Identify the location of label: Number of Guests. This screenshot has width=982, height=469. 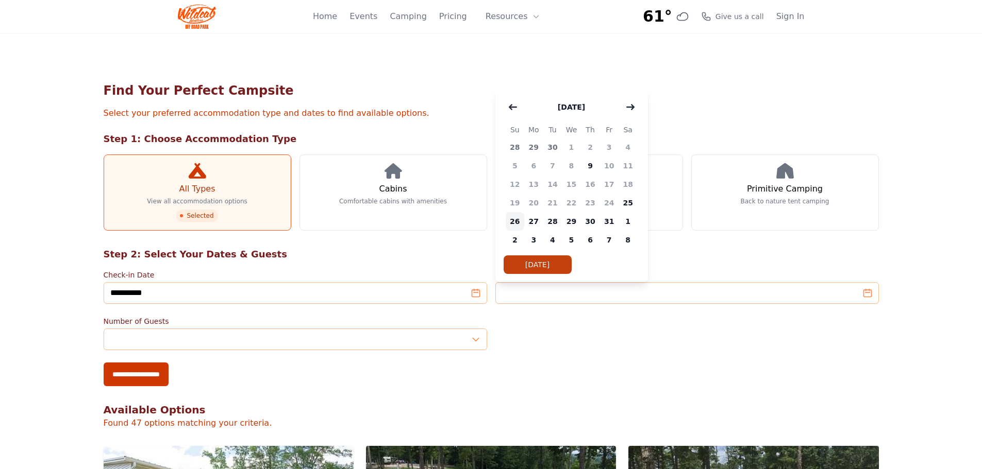
(295, 322).